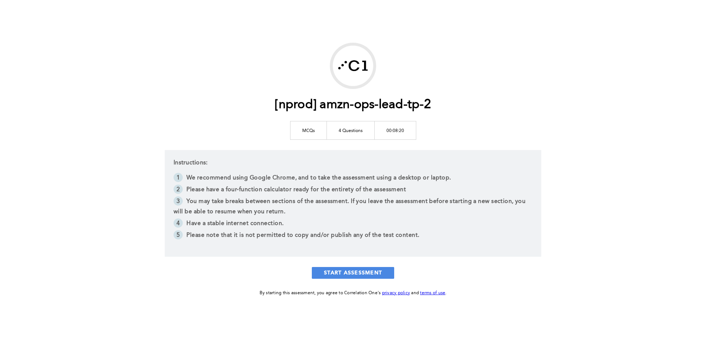  I want to click on h1: [nprod] amzn-ops-lead-tp-2, so click(353, 105).